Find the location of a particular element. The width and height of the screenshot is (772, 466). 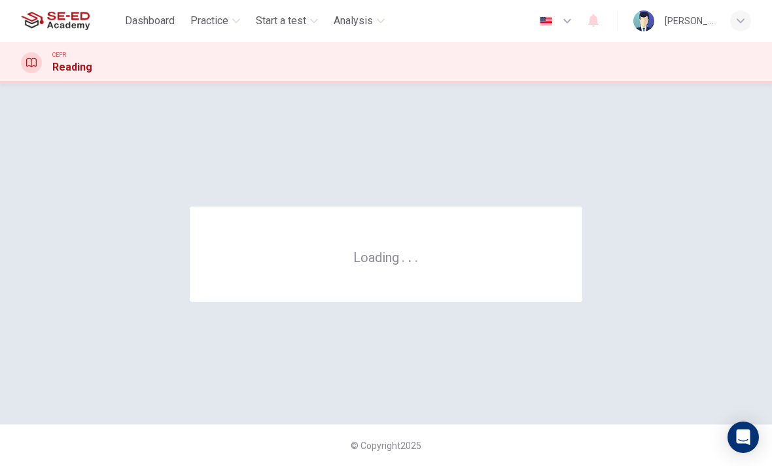

h6: Loading is located at coordinates (386, 257).